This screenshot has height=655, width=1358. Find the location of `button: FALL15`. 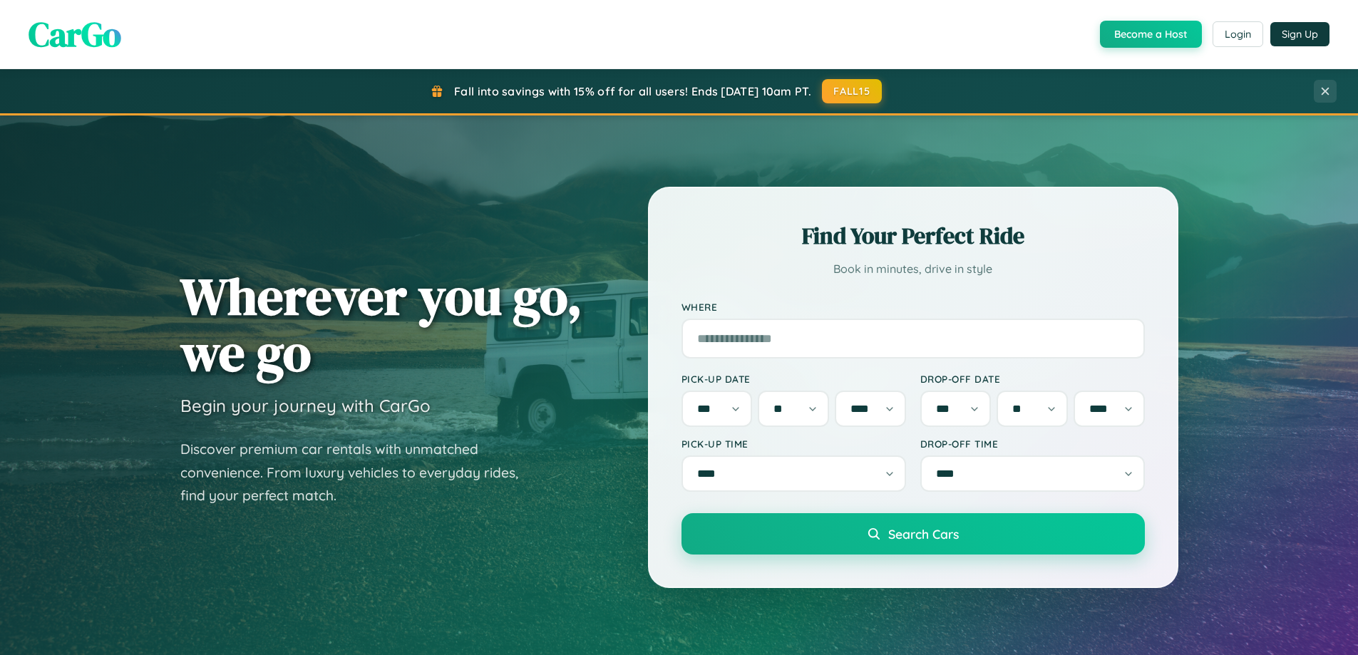

button: FALL15 is located at coordinates (852, 91).